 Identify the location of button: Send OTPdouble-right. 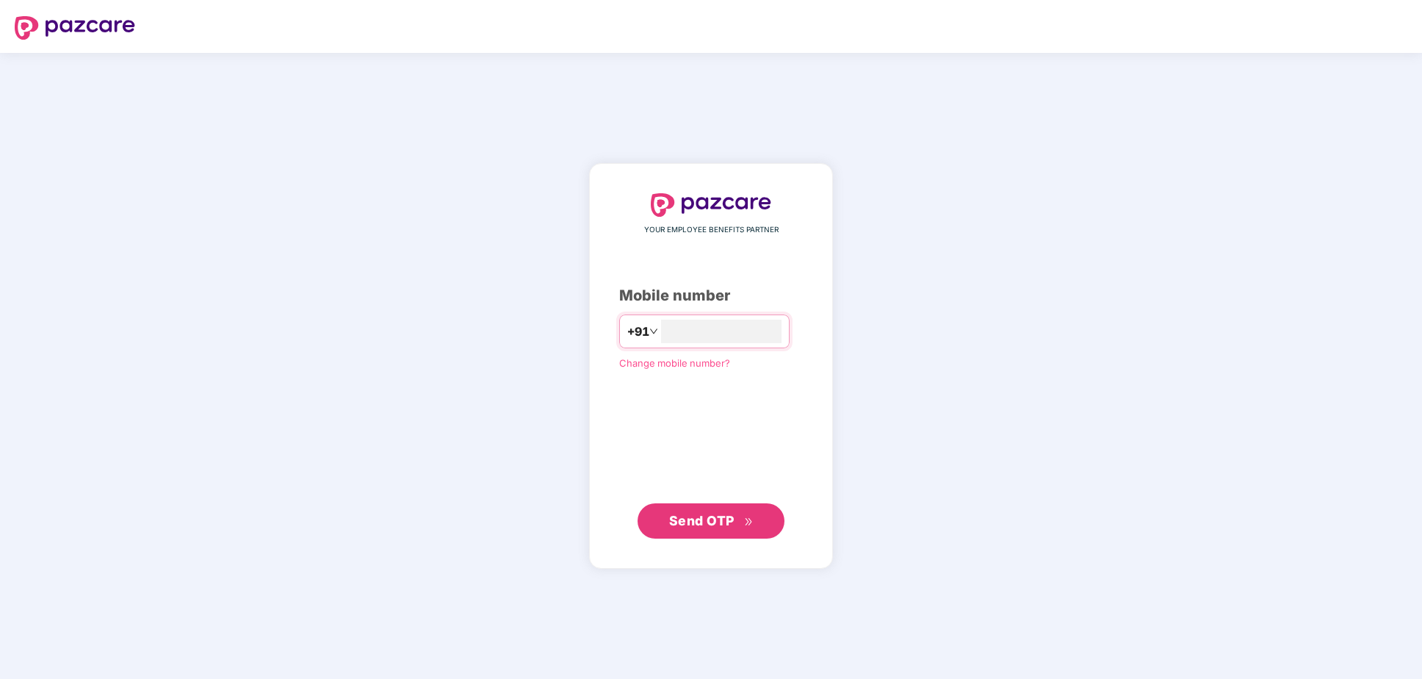
(711, 521).